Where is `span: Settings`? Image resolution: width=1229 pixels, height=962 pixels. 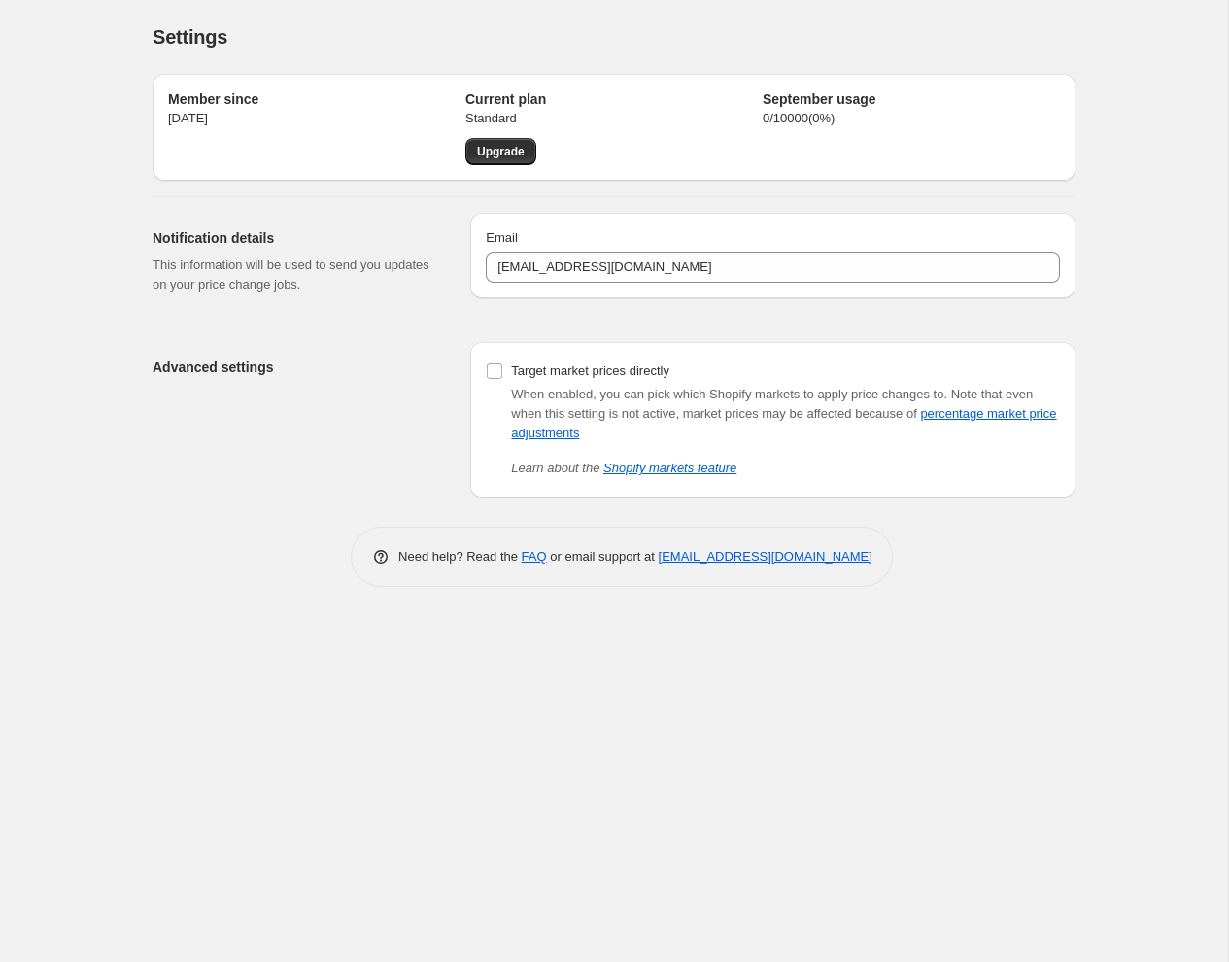
span: Settings is located at coordinates (189, 37).